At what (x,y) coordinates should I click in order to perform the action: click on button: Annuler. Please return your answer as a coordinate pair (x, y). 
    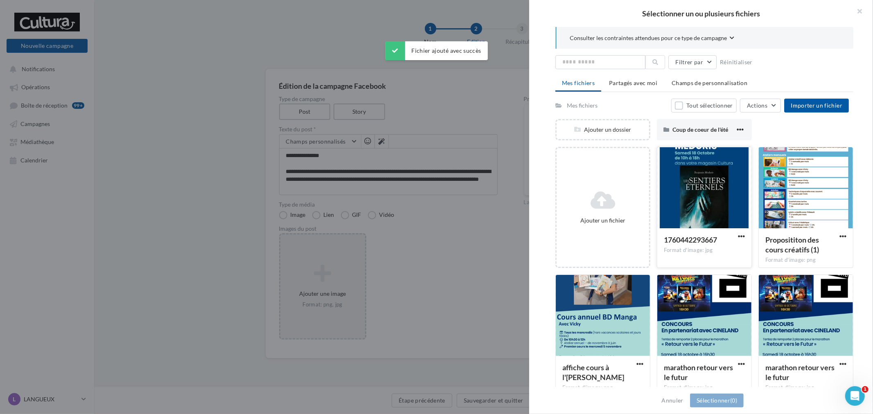
    Looking at the image, I should click on (672, 400).